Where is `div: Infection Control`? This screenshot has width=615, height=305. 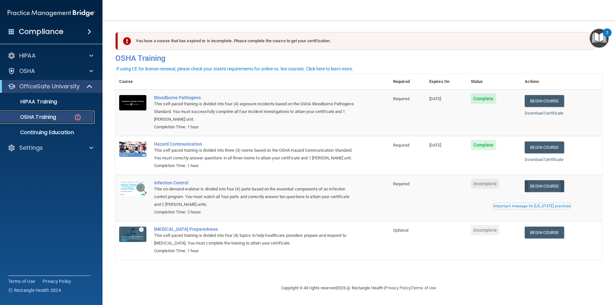 div: Infection Control is located at coordinates (255, 183).